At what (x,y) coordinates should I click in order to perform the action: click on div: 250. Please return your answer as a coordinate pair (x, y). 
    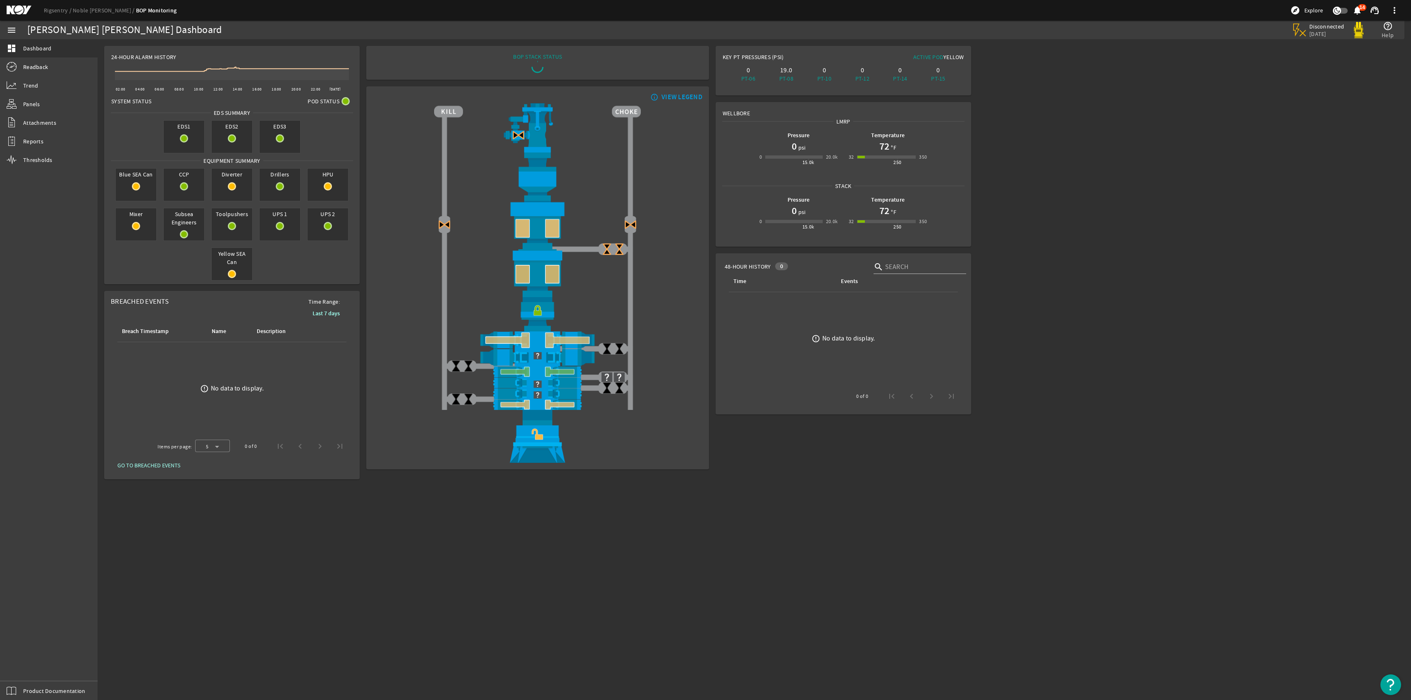
    Looking at the image, I should click on (897, 227).